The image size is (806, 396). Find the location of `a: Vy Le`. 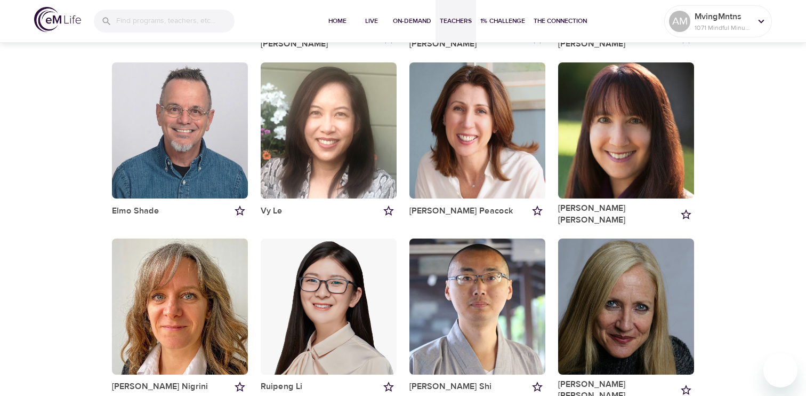

a: Vy Le is located at coordinates (271, 211).